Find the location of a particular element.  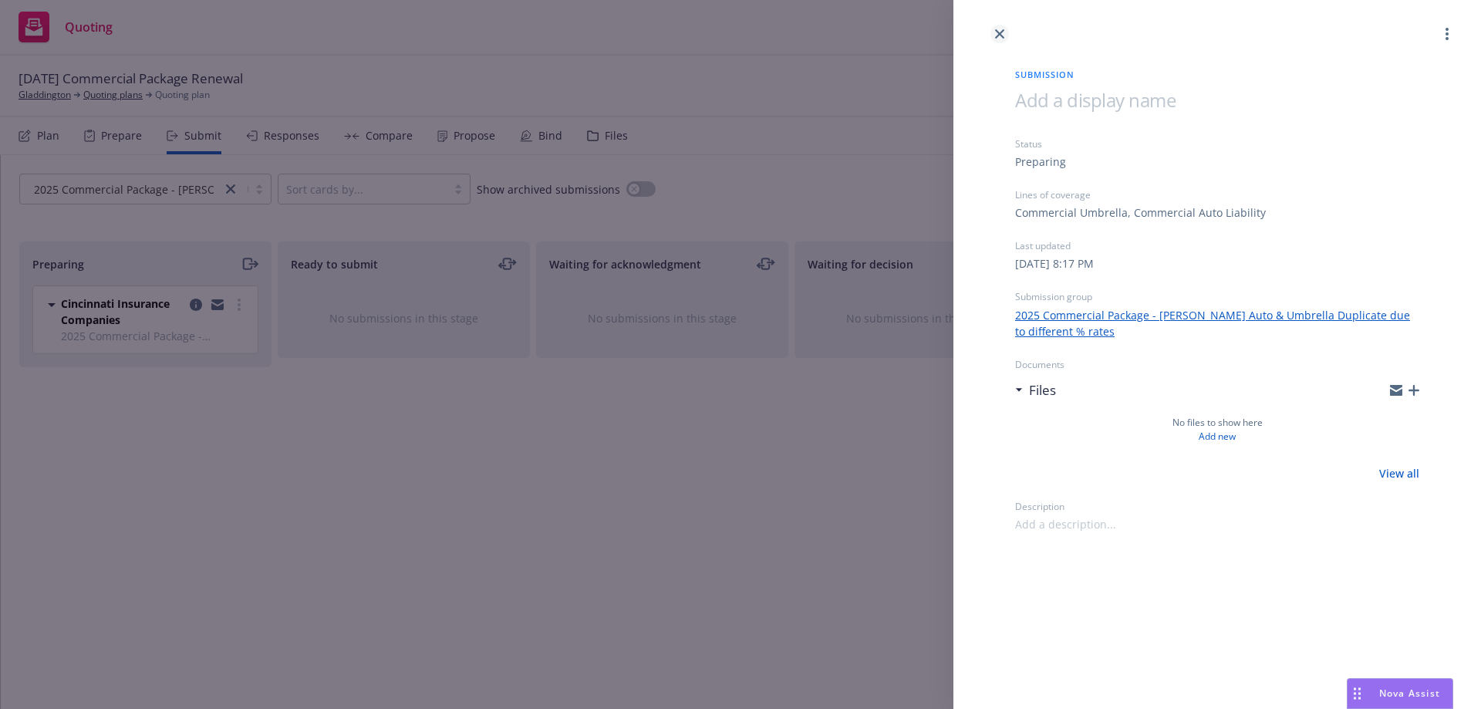

a: close is located at coordinates (1000, 34).